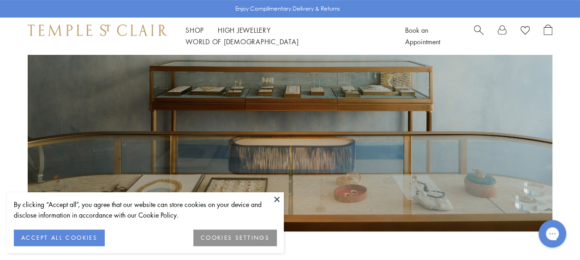  Describe the element at coordinates (145, 210) in the screenshot. I see `div: By clicking “Accept all”, you agree that our website can store cookies on your device and disclos...` at that location.